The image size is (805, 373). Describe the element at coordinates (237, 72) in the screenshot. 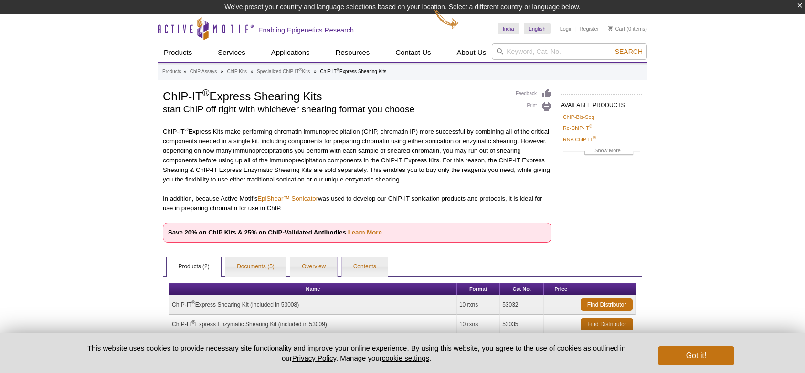

I see `a: ChIP Kits` at that location.